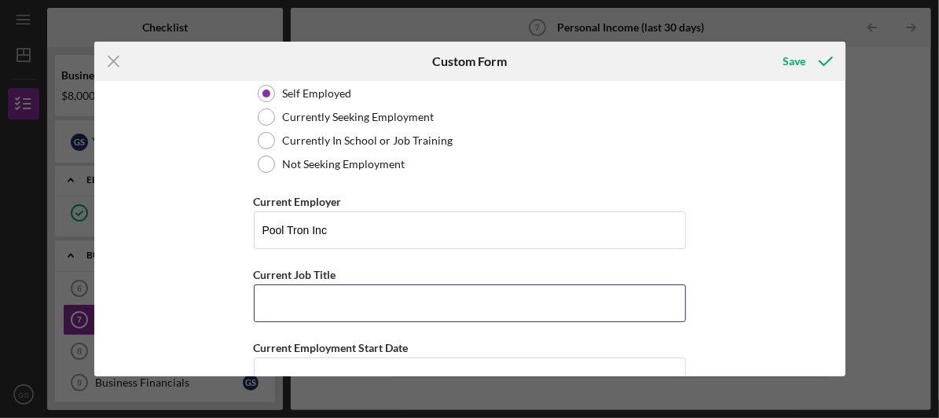  I want to click on button: Save, so click(806, 61).